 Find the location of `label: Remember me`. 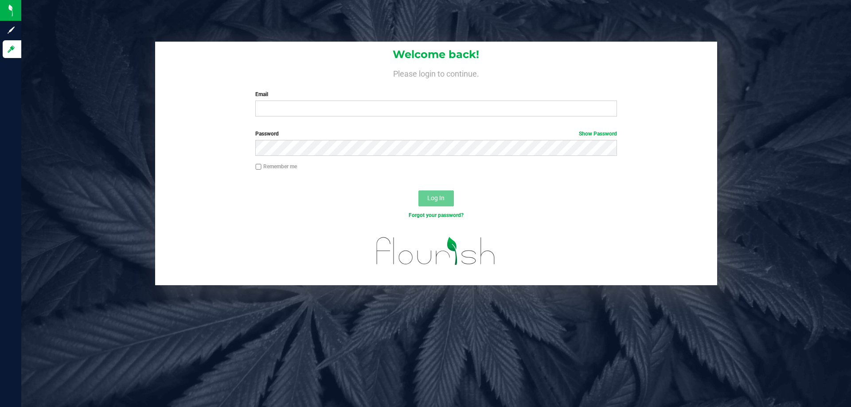

label: Remember me is located at coordinates (276, 167).